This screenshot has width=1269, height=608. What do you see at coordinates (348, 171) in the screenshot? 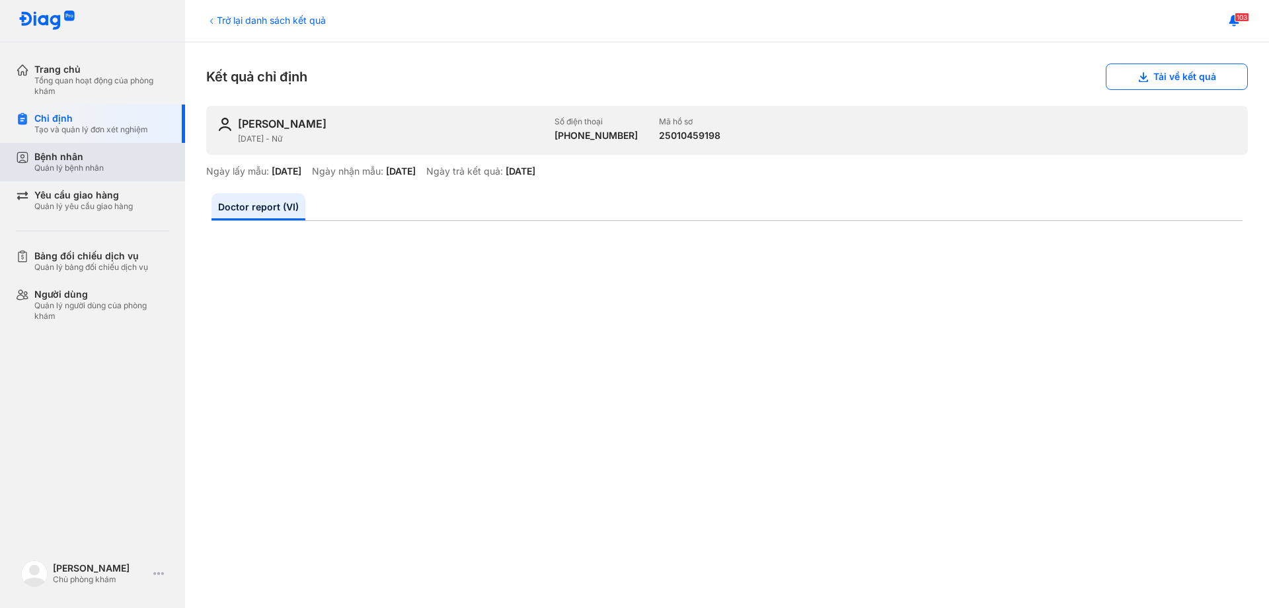
I see `div: Ngày nhận mẫu:` at bounding box center [348, 171].